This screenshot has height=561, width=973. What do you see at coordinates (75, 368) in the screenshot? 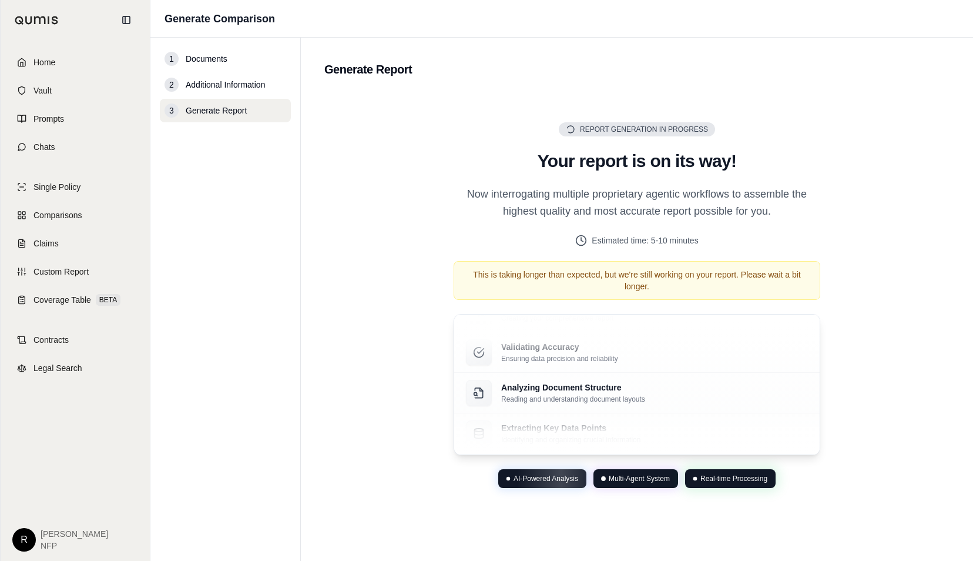
I see `a: Legal Search` at bounding box center [75, 368].